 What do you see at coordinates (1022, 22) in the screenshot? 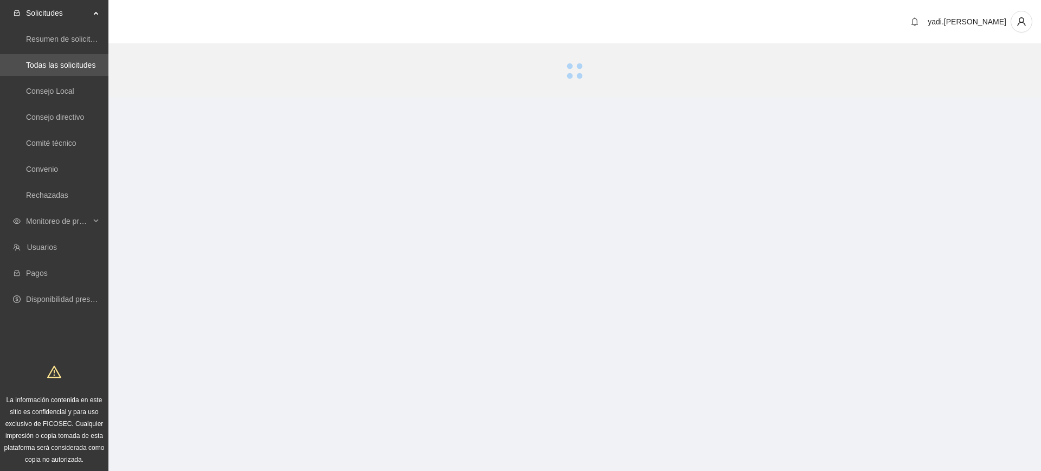
I see `button: user` at bounding box center [1022, 22].